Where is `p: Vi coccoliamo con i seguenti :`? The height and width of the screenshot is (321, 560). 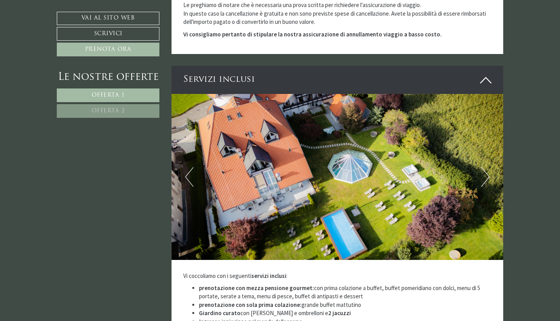
p: Vi coccoliamo con i seguenti : is located at coordinates (338, 276).